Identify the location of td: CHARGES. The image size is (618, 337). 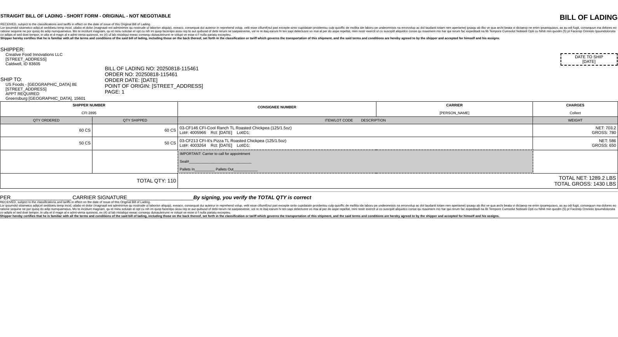
(575, 109).